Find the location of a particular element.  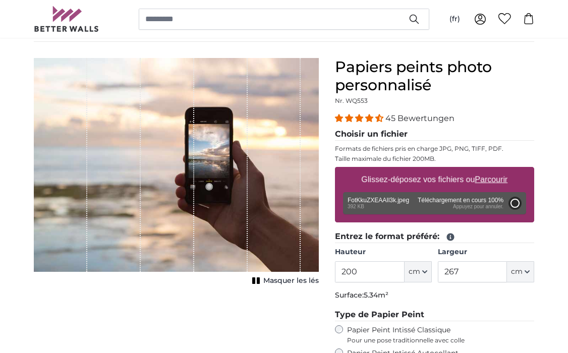

legend: Type de Papier Peint is located at coordinates (434, 315).